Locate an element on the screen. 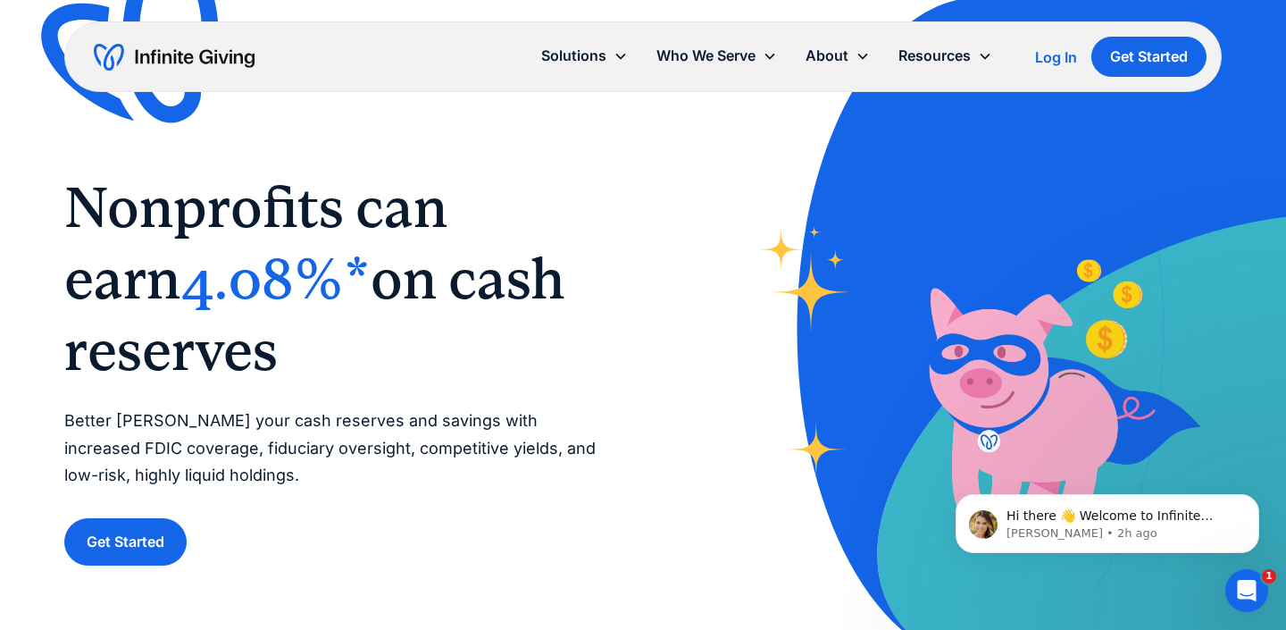 The height and width of the screenshot is (630, 1286). img: Profile image for Kasey is located at coordinates (54, 68).